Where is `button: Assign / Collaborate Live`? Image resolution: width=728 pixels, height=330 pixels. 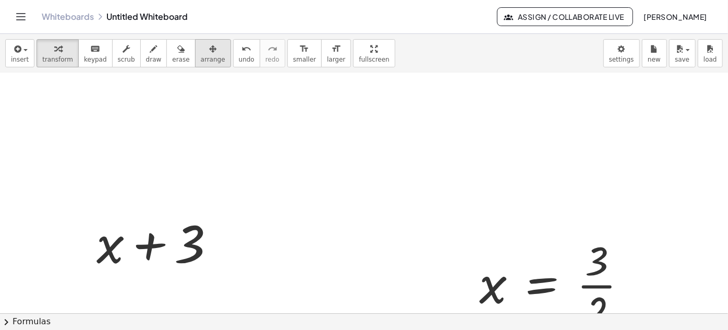
button: Assign / Collaborate Live is located at coordinates (565, 17).